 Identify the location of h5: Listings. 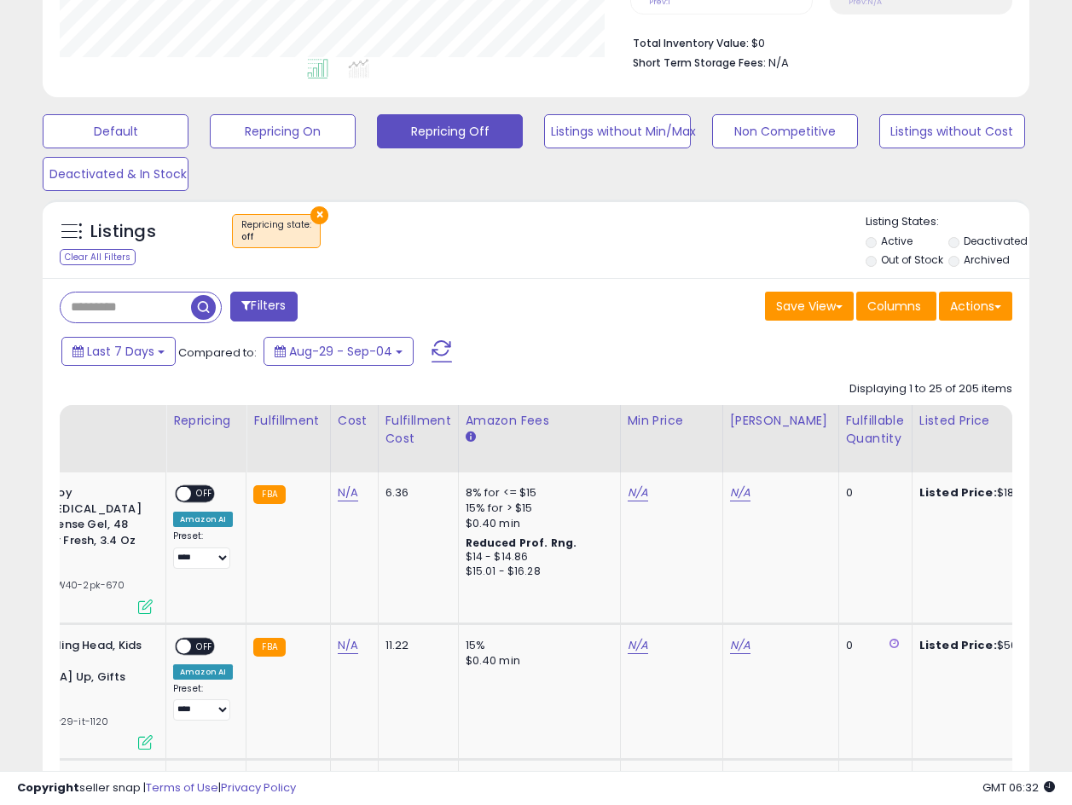
(123, 232).